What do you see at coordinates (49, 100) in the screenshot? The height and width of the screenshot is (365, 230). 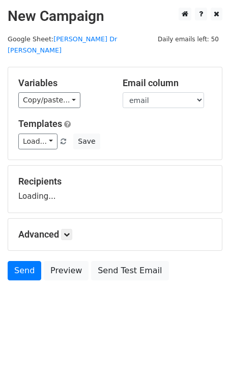 I see `a: Copy/paste...` at bounding box center [49, 100].